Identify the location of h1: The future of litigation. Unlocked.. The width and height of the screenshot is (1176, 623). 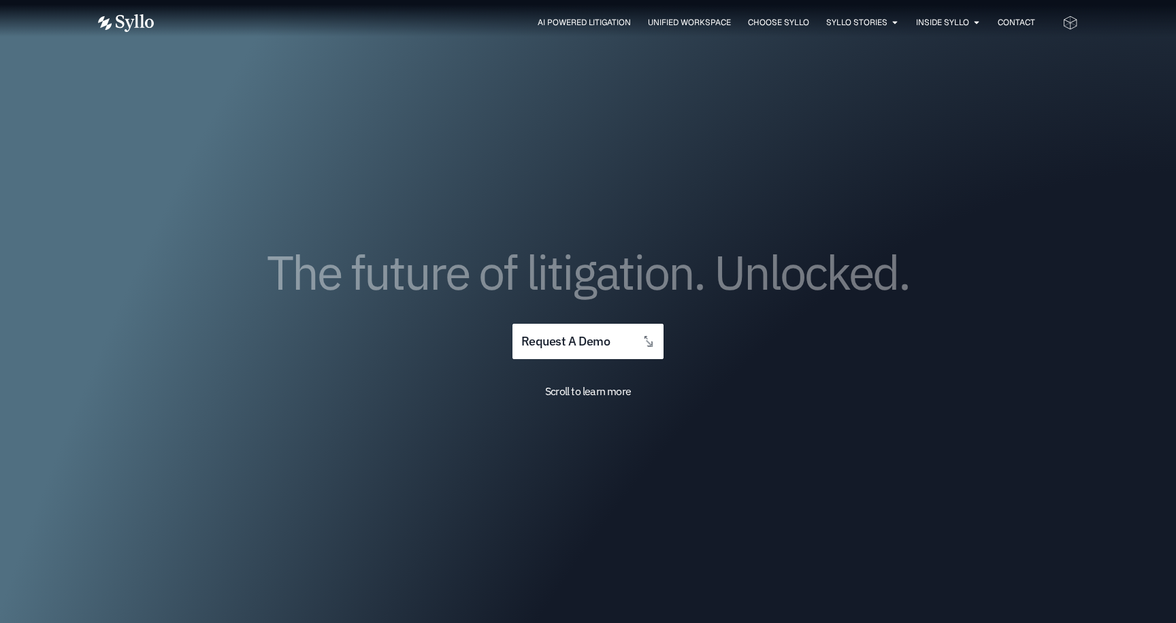
(588, 272).